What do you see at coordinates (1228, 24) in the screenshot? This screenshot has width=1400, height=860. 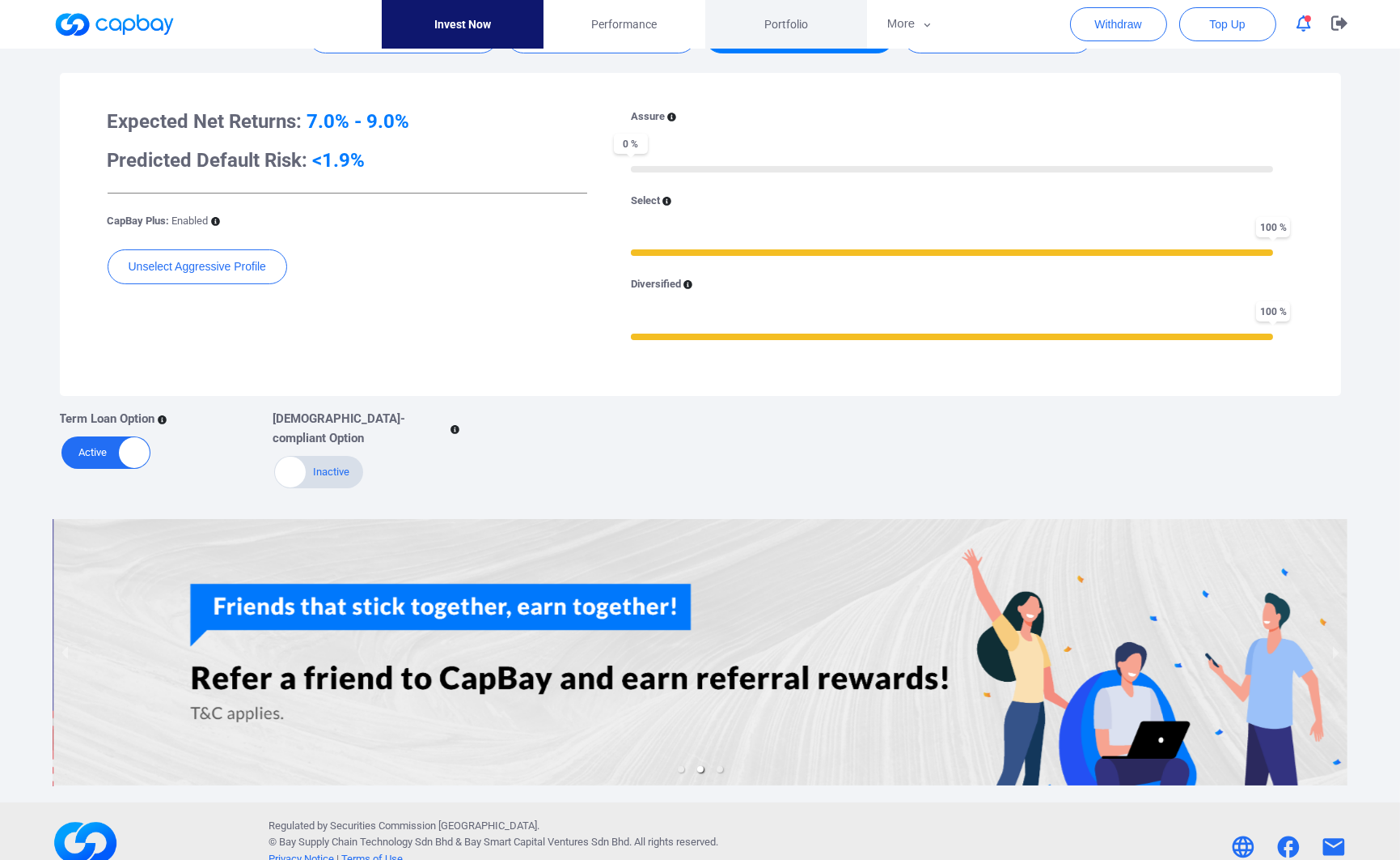 I see `button: Top Up` at bounding box center [1228, 24].